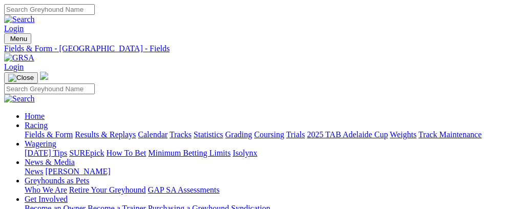 The height and width of the screenshot is (209, 517). What do you see at coordinates (403, 134) in the screenshot?
I see `a: Weights` at bounding box center [403, 134].